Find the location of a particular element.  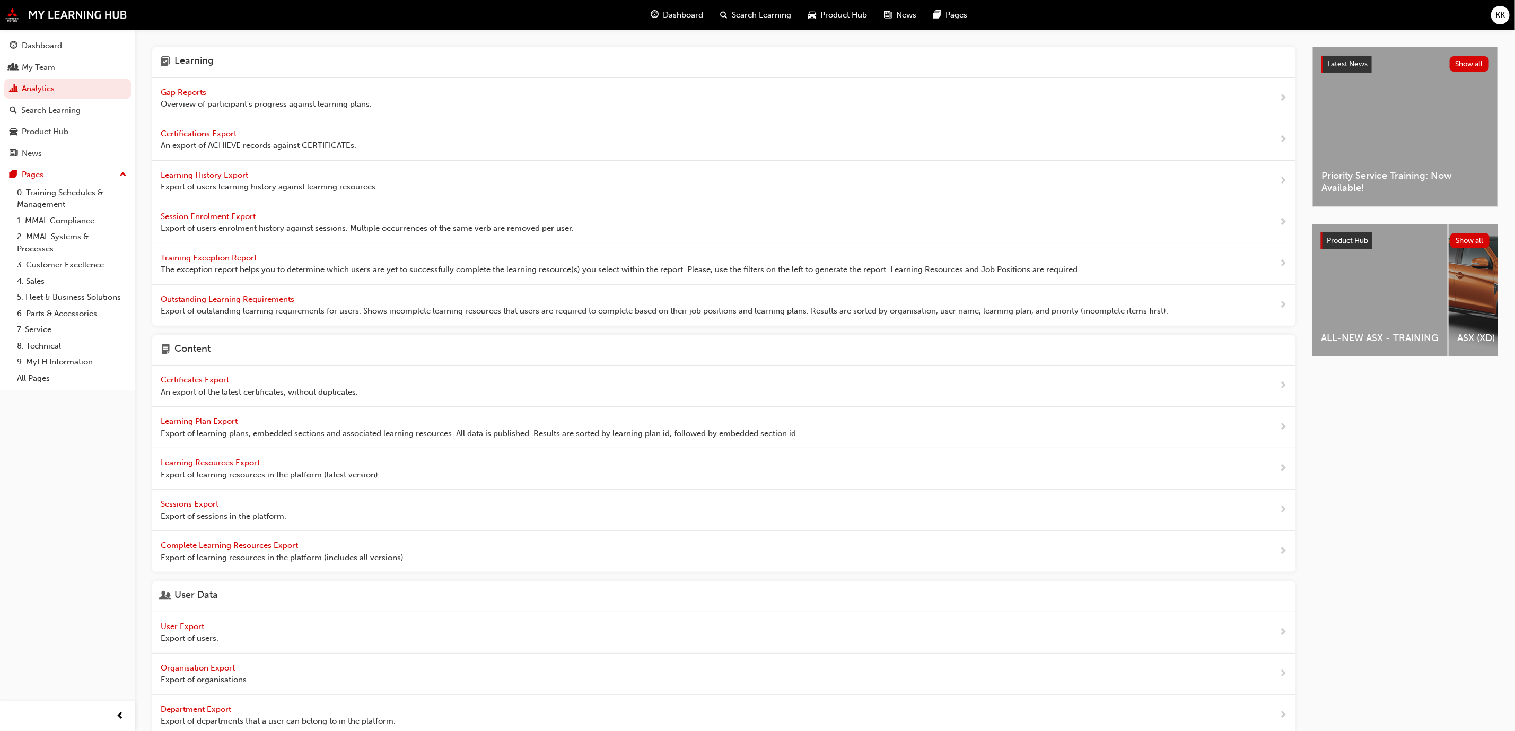

span: Pages is located at coordinates (956, 15).